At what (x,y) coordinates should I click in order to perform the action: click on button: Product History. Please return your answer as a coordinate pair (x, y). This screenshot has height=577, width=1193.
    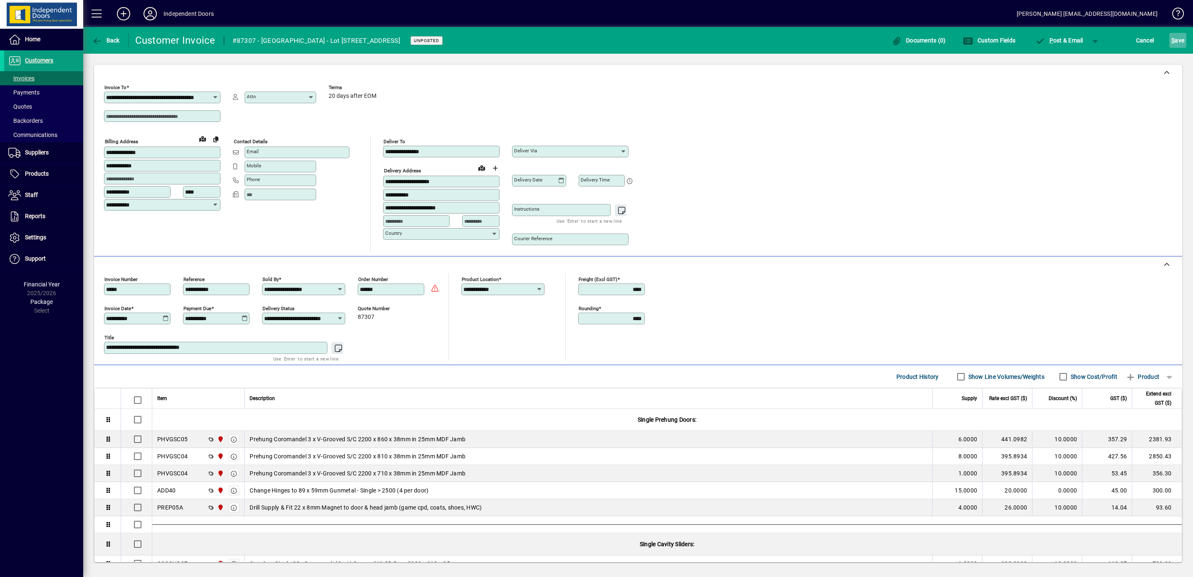
    Looking at the image, I should click on (918, 377).